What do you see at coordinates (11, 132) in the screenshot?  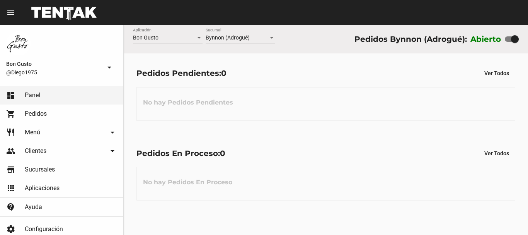 I see `mat-icon: restaurant` at bounding box center [11, 132].